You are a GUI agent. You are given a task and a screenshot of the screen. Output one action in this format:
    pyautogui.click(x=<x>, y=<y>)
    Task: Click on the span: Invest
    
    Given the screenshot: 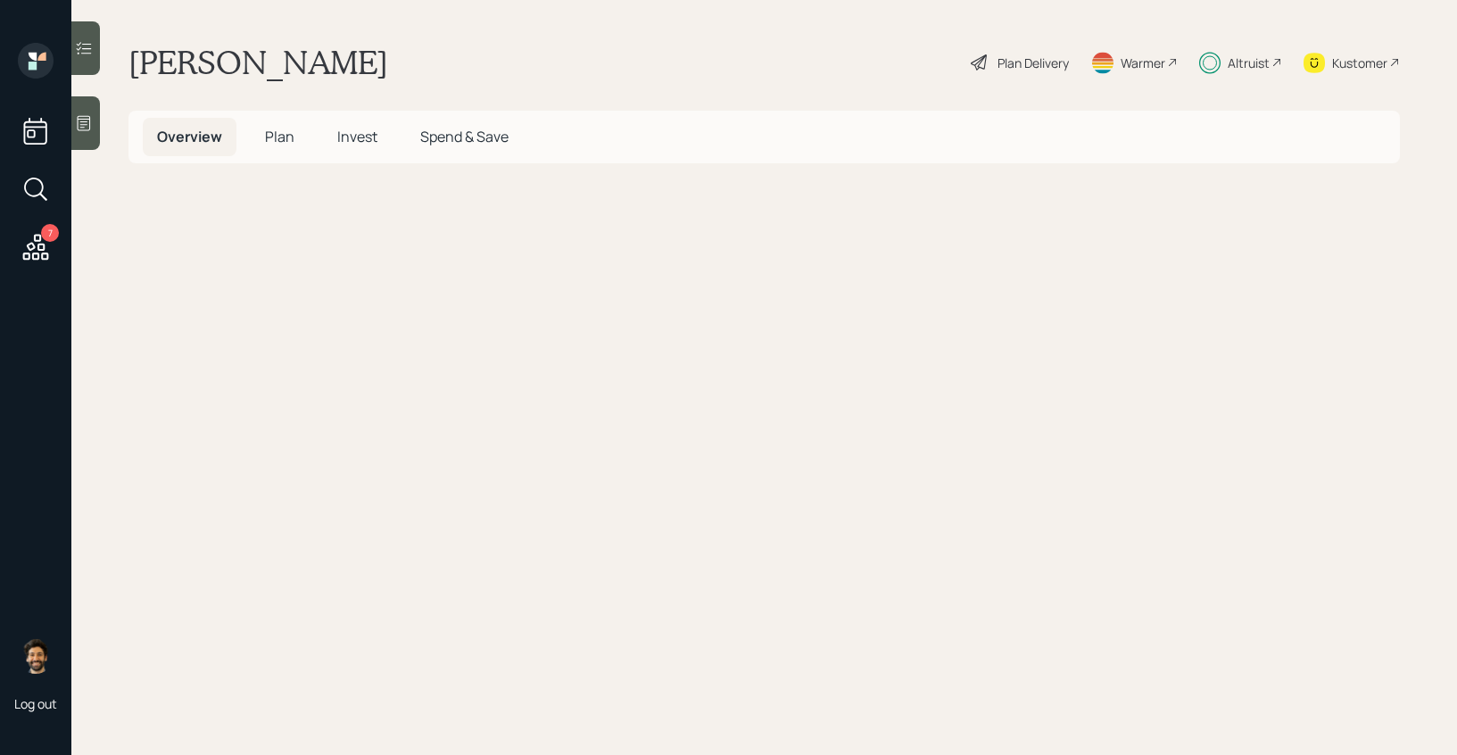 What is the action you would take?
    pyautogui.click(x=357, y=137)
    